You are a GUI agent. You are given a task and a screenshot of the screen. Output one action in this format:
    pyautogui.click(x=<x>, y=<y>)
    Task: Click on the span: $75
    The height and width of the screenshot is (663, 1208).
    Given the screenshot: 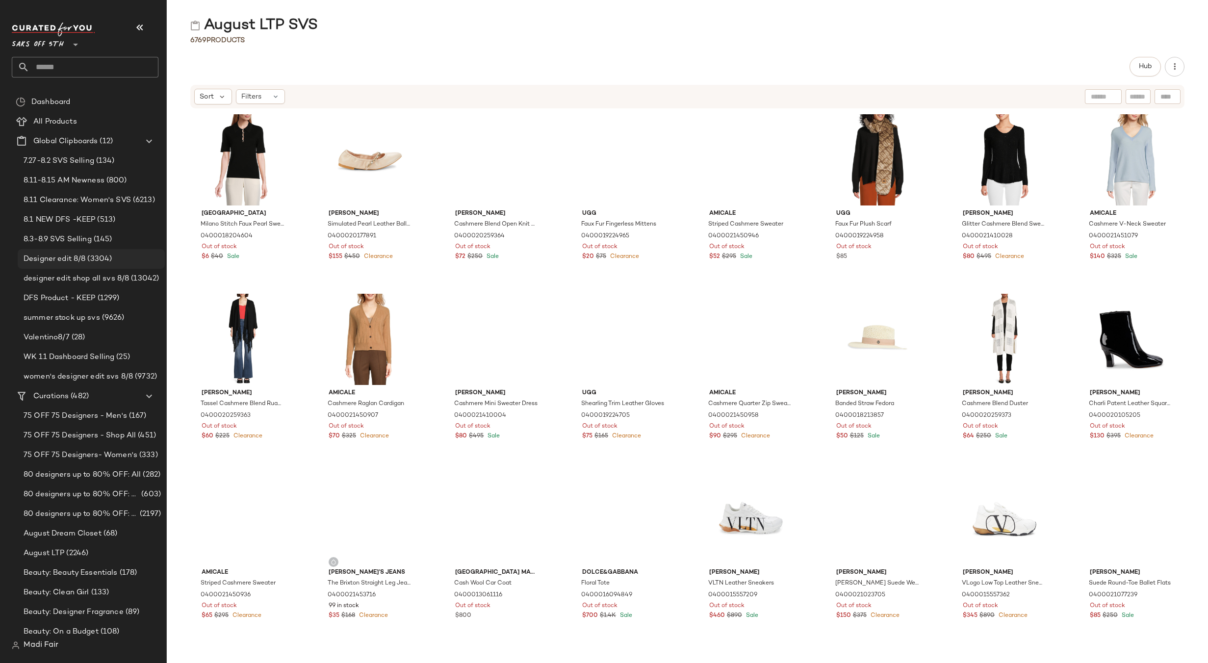 What is the action you would take?
    pyautogui.click(x=587, y=436)
    